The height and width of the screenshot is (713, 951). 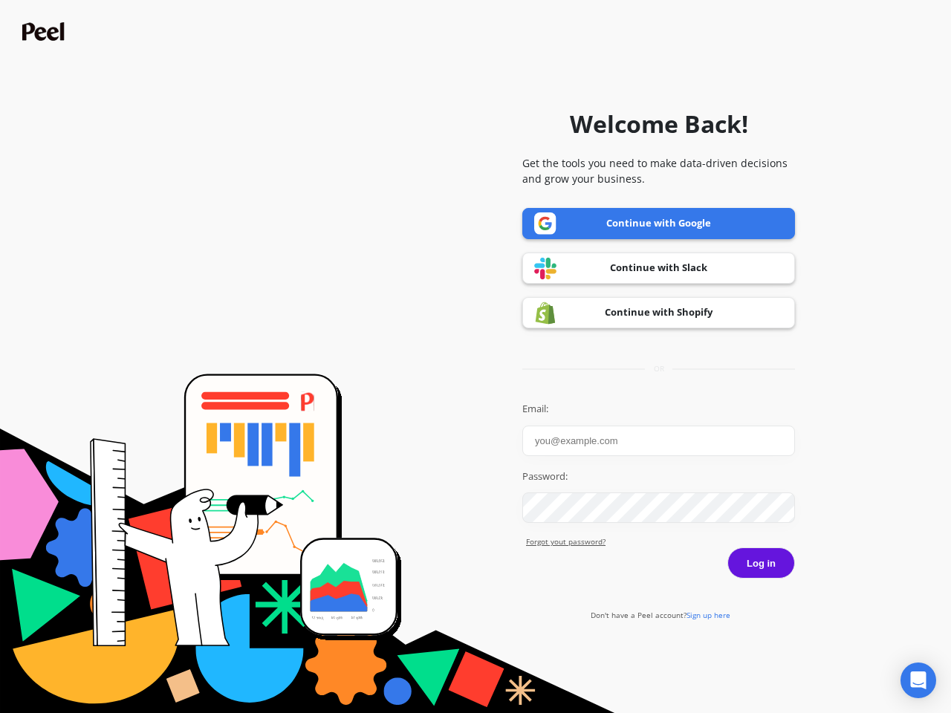 What do you see at coordinates (658, 368) in the screenshot?
I see `div: or` at bounding box center [658, 368].